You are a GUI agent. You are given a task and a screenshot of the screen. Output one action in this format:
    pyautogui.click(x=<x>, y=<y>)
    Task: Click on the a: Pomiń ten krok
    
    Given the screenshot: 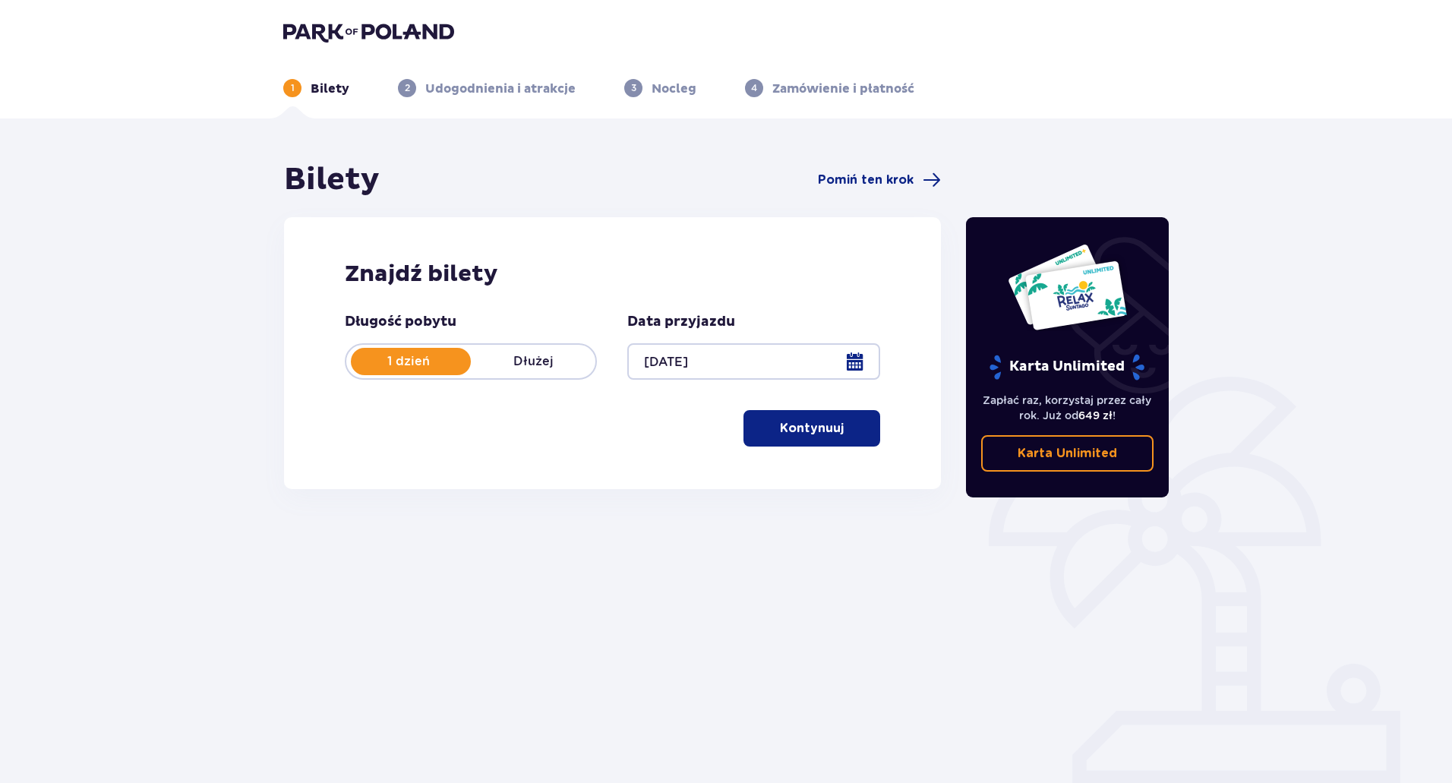 What is the action you would take?
    pyautogui.click(x=880, y=180)
    